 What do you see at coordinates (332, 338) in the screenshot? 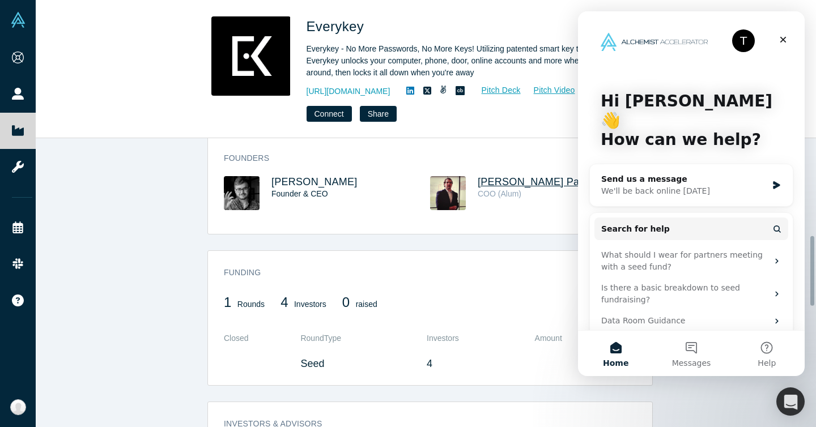
I see `span: Type` at bounding box center [332, 338].